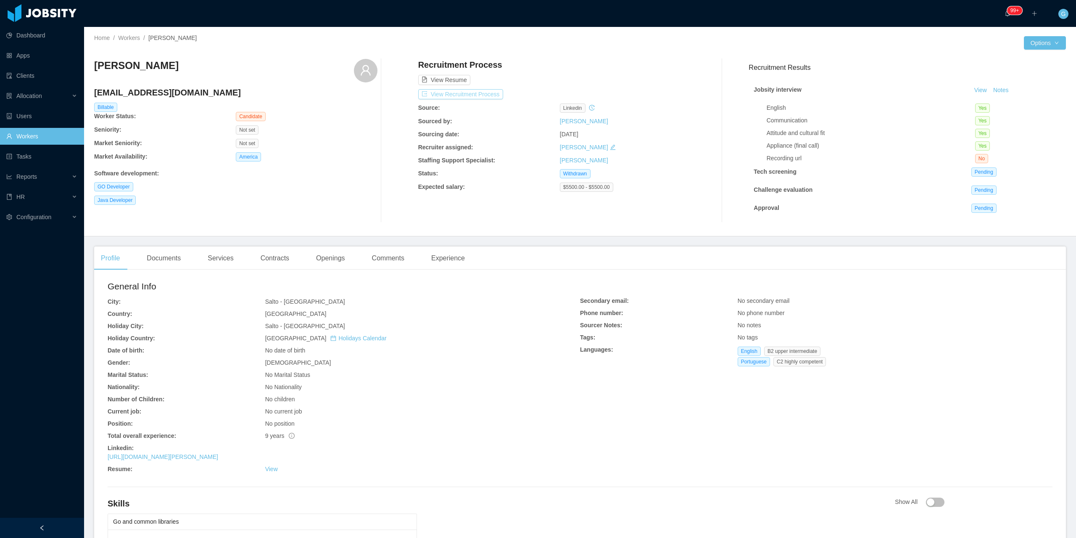  Describe the element at coordinates (285, 350) in the screenshot. I see `span: No date of birth` at that location.